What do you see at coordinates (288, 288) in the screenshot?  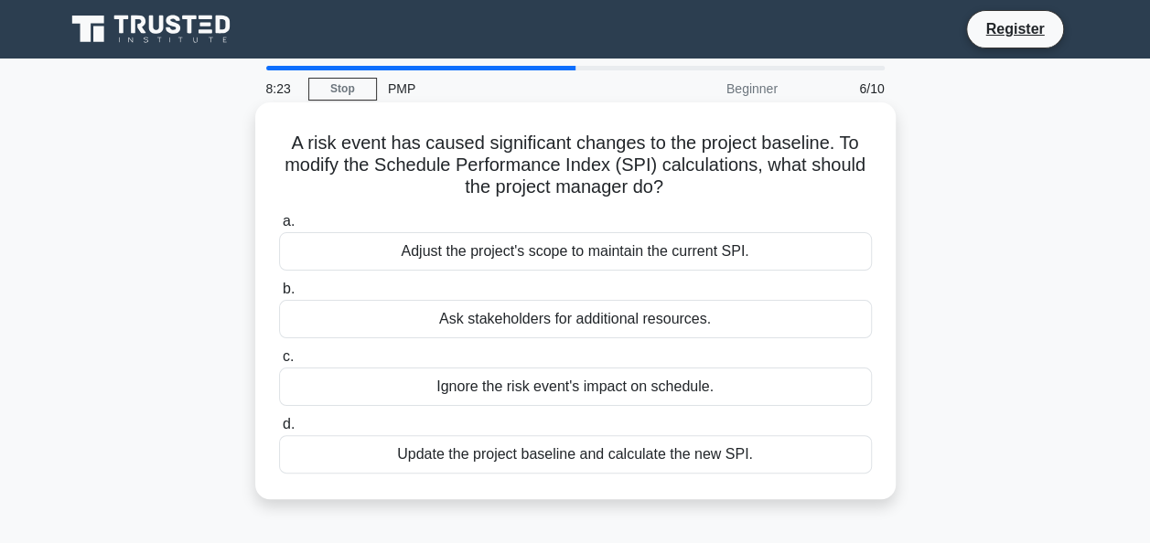 I see `span: b.` at bounding box center [288, 288].